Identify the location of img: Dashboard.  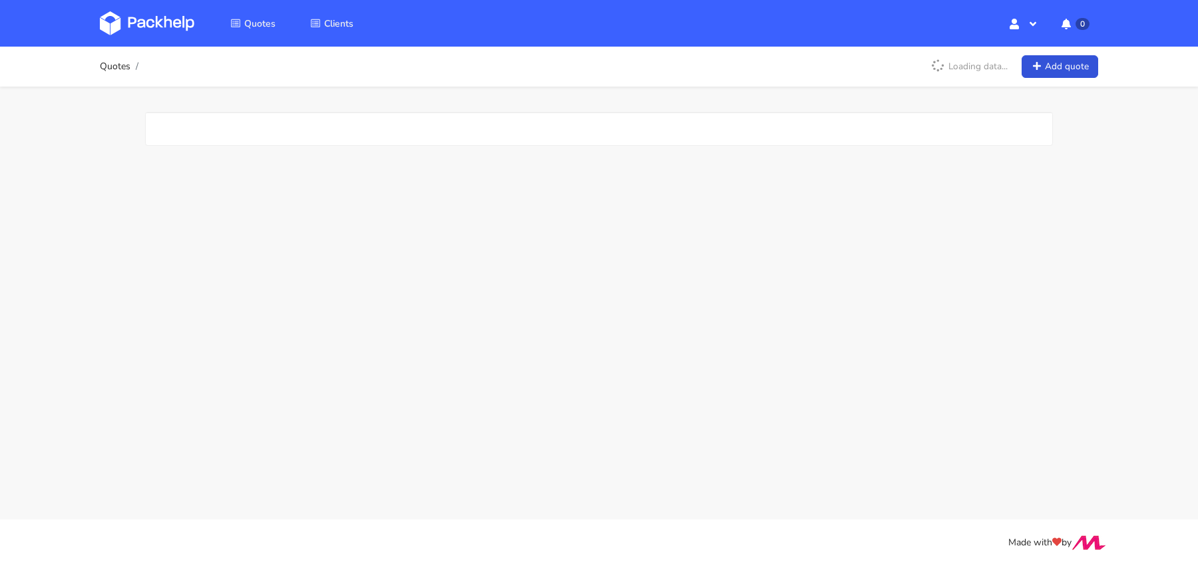
(147, 23).